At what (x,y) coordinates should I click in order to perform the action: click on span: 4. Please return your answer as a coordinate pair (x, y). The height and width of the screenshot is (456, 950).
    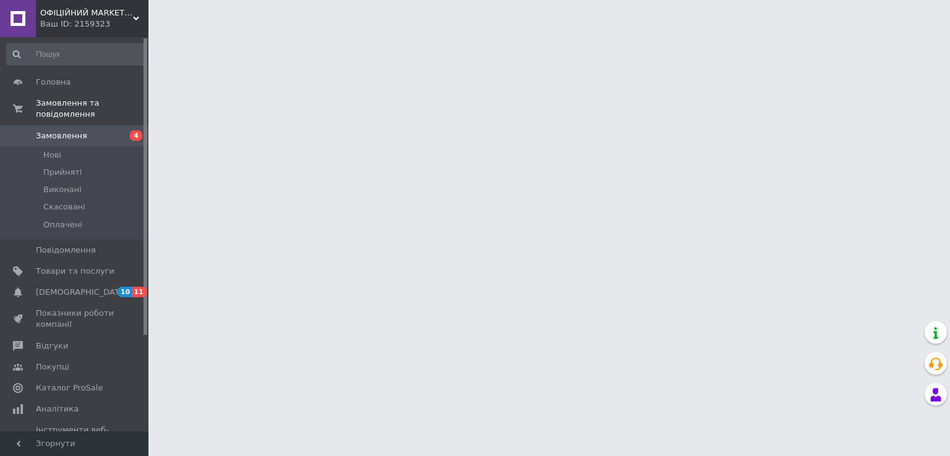
    Looking at the image, I should click on (136, 135).